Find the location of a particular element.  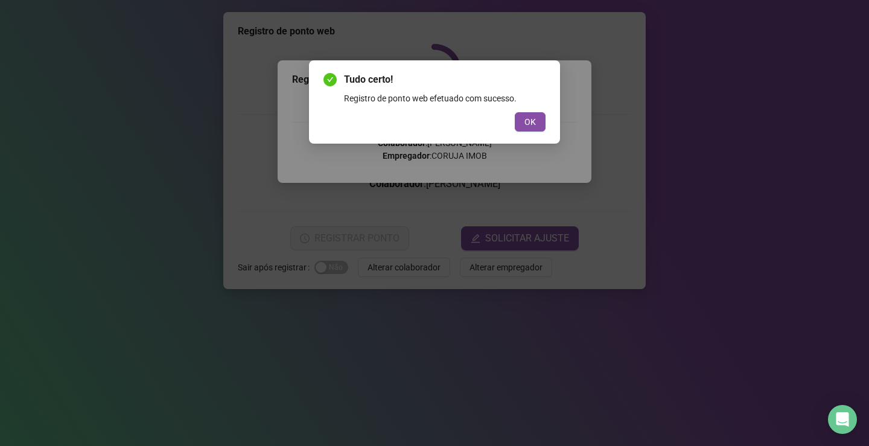

span: check-circle is located at coordinates (330, 80).